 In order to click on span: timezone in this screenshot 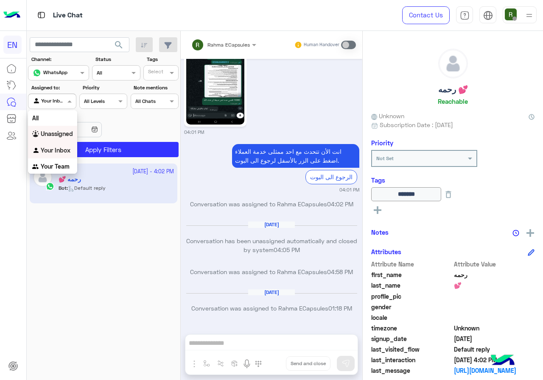, I will do `click(411, 328)`.